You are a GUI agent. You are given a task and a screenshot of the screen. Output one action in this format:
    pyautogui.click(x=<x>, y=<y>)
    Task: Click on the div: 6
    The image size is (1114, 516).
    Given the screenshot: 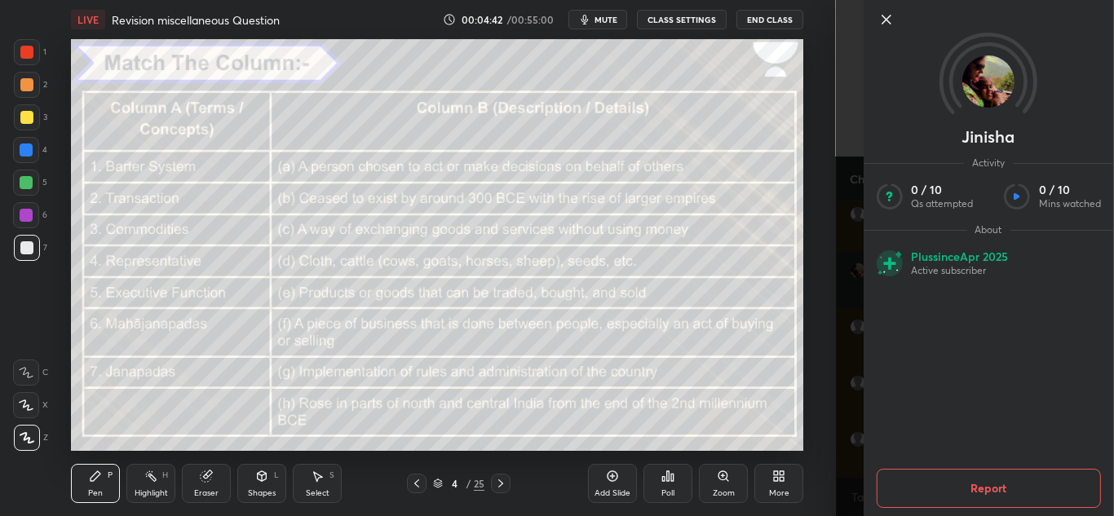 What is the action you would take?
    pyautogui.click(x=30, y=215)
    